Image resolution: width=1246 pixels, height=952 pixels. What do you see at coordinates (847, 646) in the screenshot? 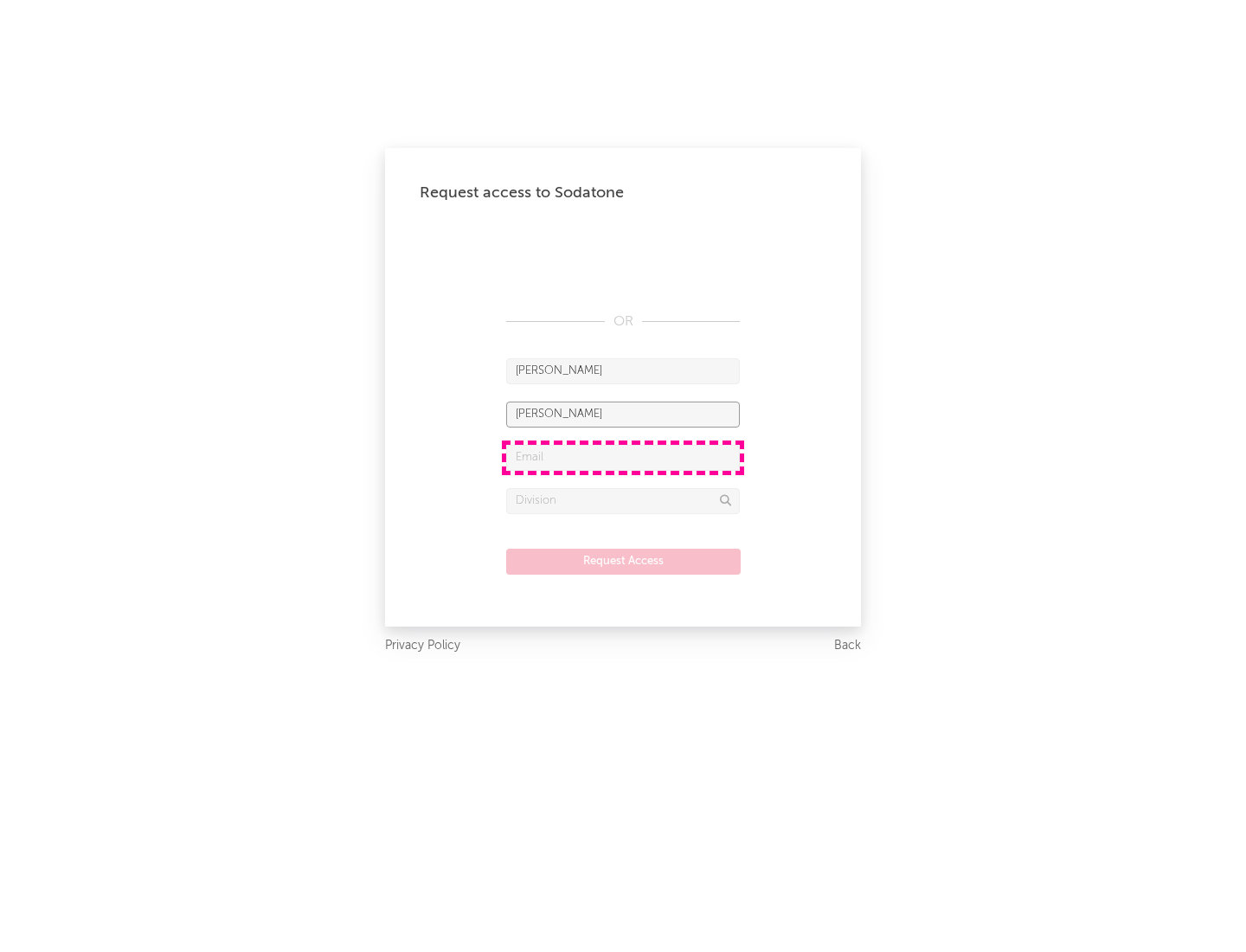
I see `a: Back` at bounding box center [847, 646].